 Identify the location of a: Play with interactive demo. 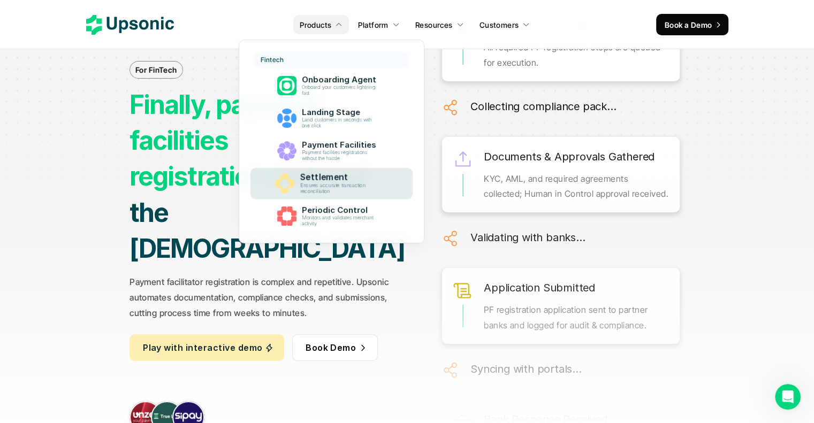
(207, 348).